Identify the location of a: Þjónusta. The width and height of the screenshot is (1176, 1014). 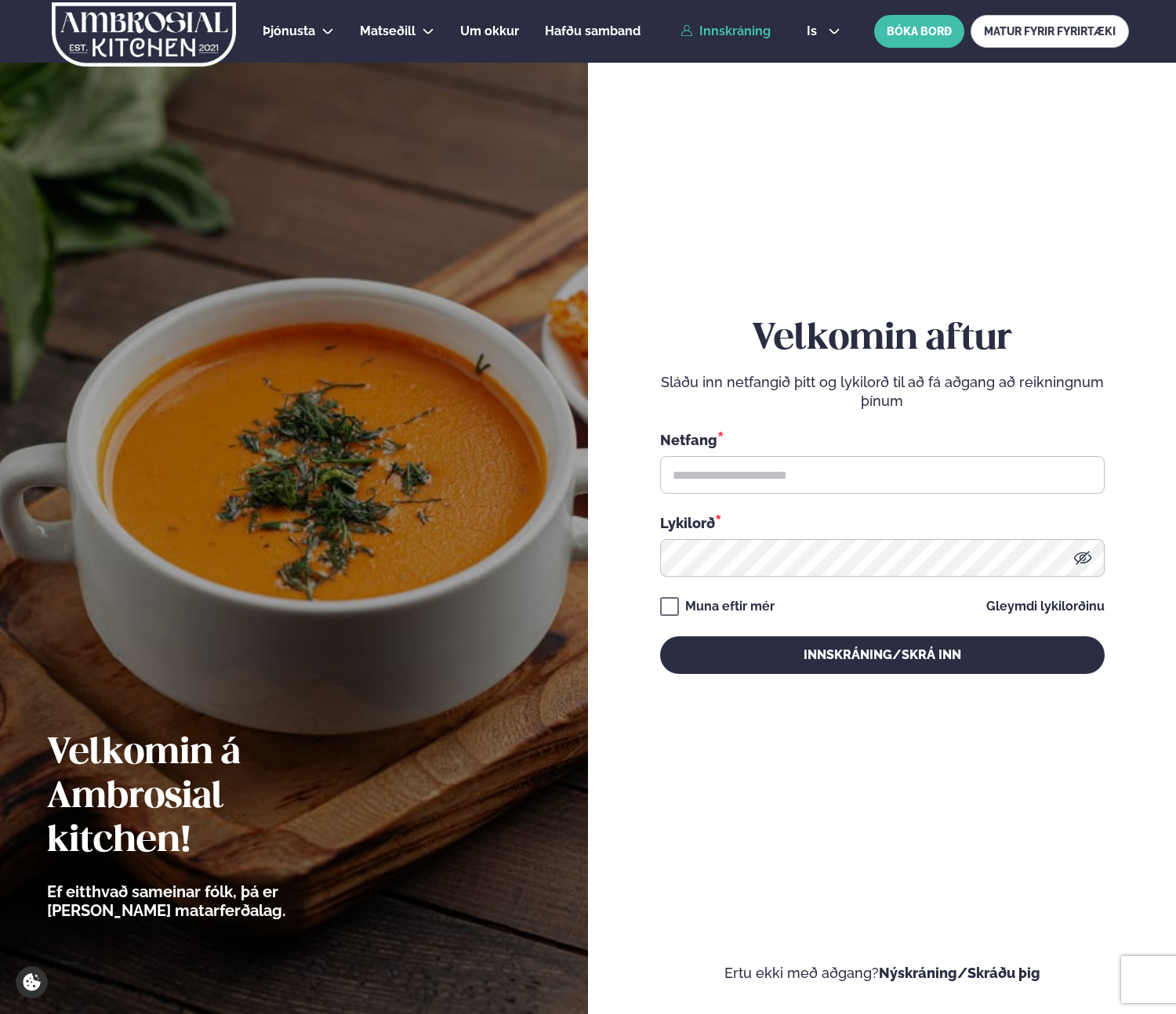
(288, 32).